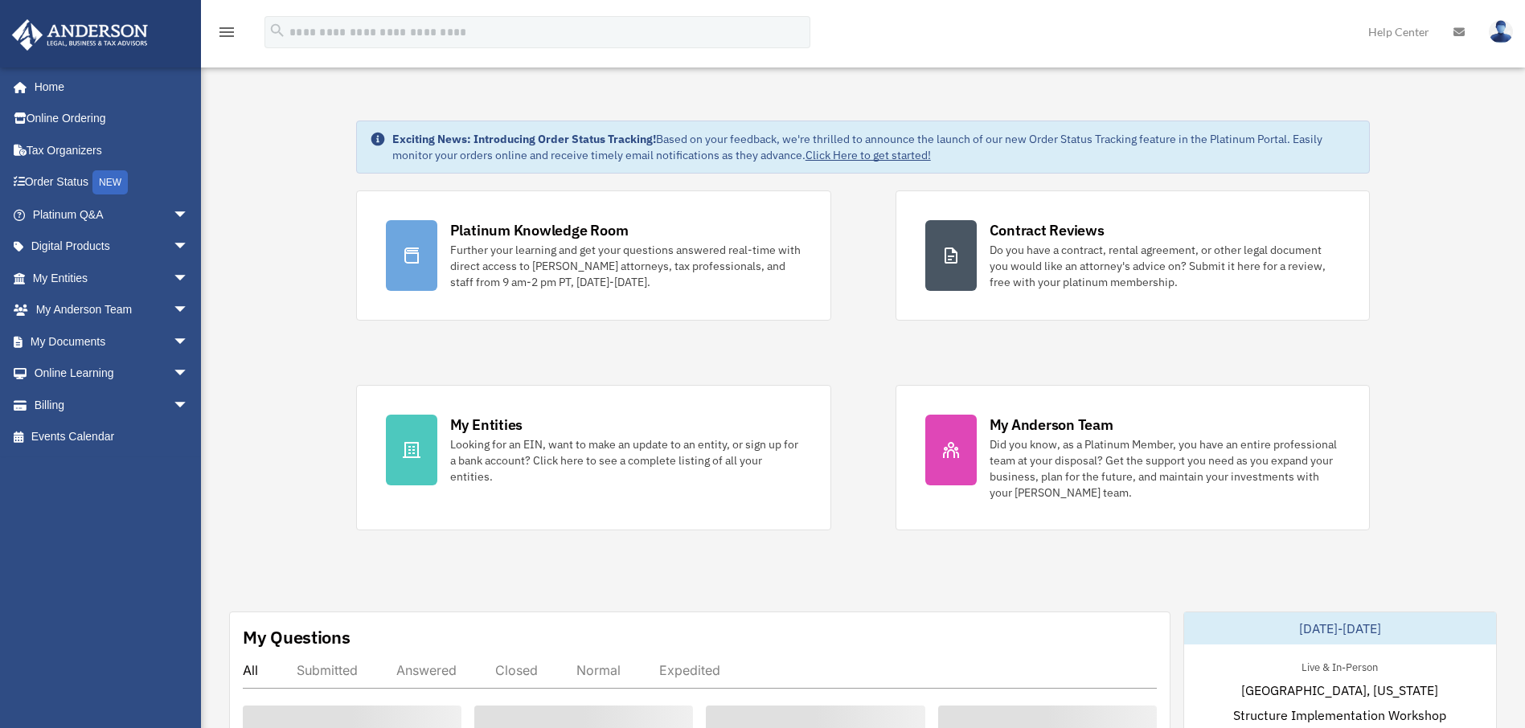  What do you see at coordinates (110, 183) in the screenshot?
I see `div: NEW` at bounding box center [110, 183].